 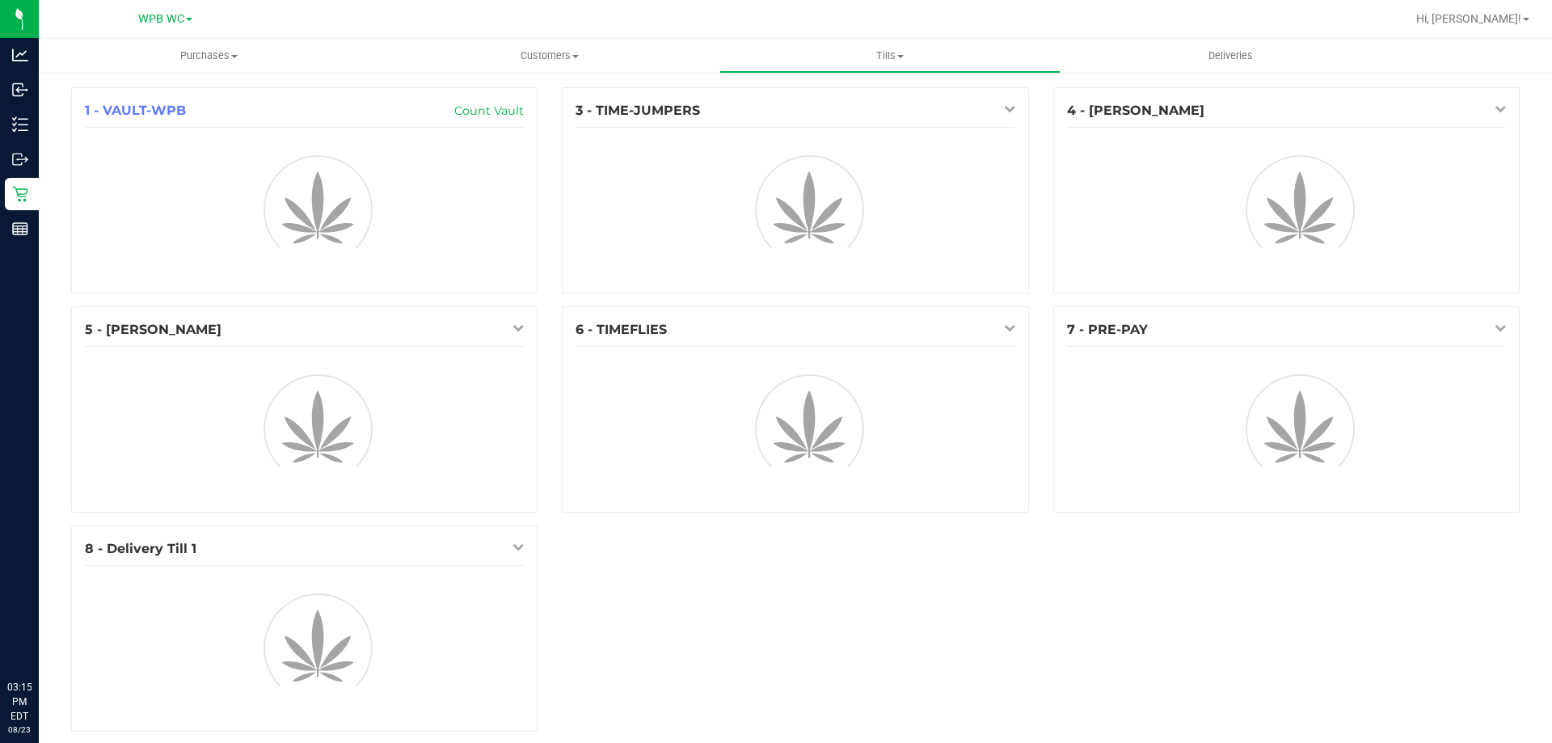 I want to click on inline-svg: Retail, so click(x=20, y=194).